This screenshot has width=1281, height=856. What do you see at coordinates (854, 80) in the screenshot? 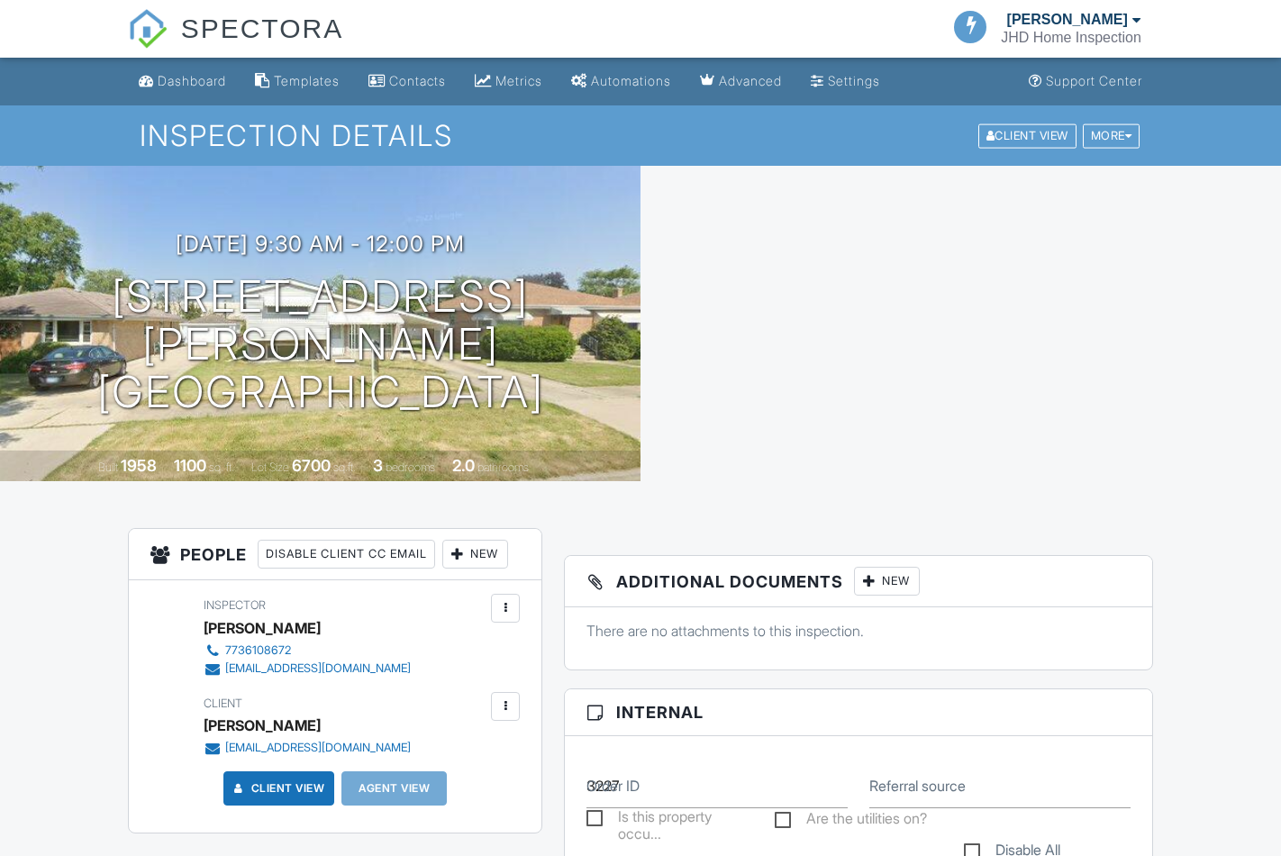
I see `div: Settings` at bounding box center [854, 80].